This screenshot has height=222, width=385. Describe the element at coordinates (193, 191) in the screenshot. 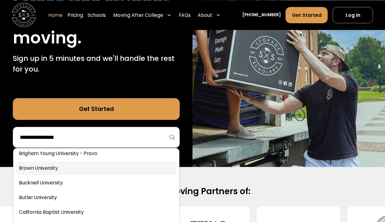

I see `h2: Official Moving Partners of:` at that location.